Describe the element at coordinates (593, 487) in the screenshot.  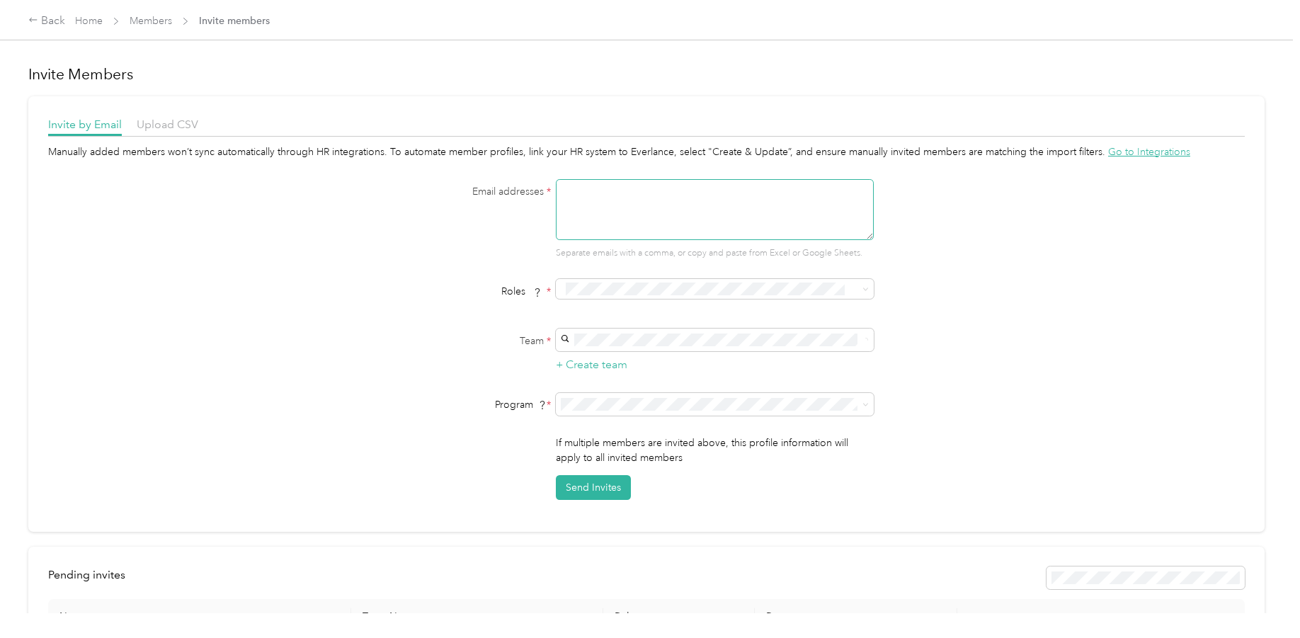
I see `button: Send Invites` at that location.